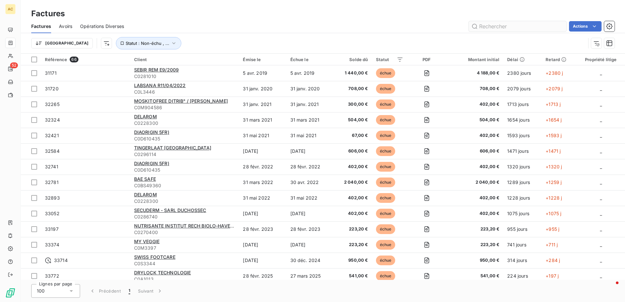 Image resolution: width=625 pixels, height=302 pixels. I want to click on td: 31 mars 2021, so click(262, 120).